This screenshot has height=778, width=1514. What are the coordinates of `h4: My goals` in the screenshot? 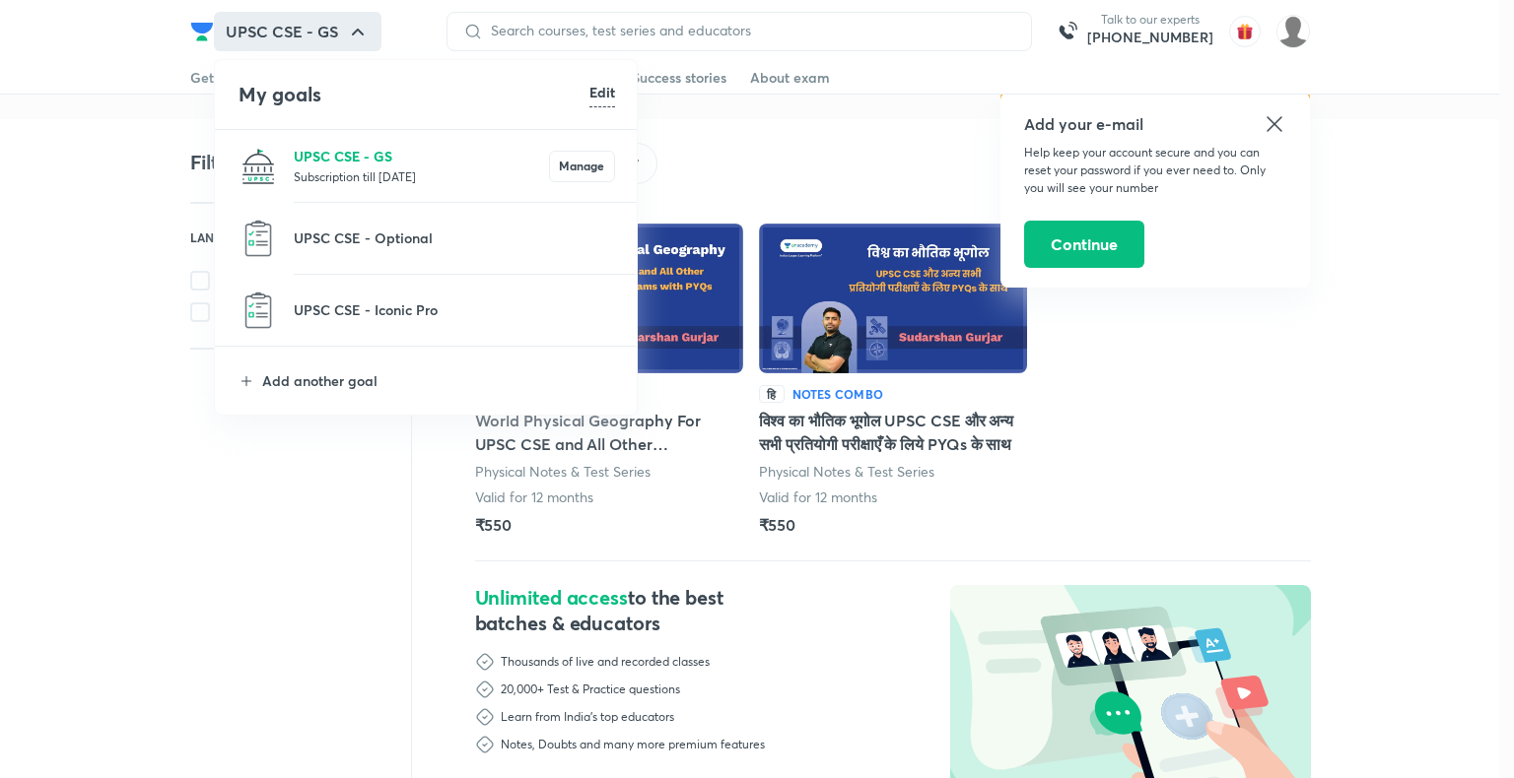 It's located at (414, 95).